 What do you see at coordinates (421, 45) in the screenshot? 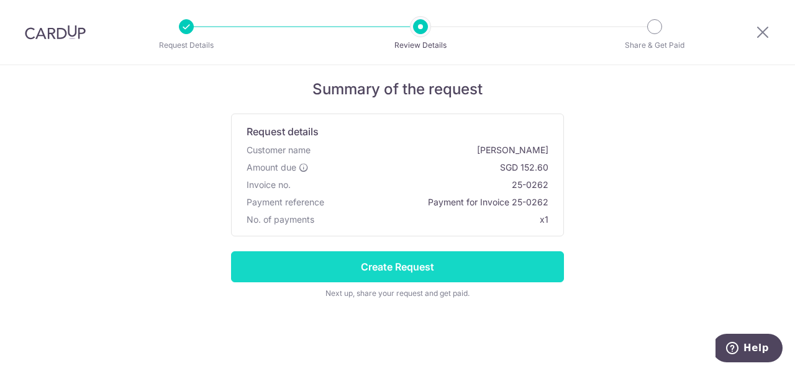
I see `p: Review Details` at bounding box center [421, 45].